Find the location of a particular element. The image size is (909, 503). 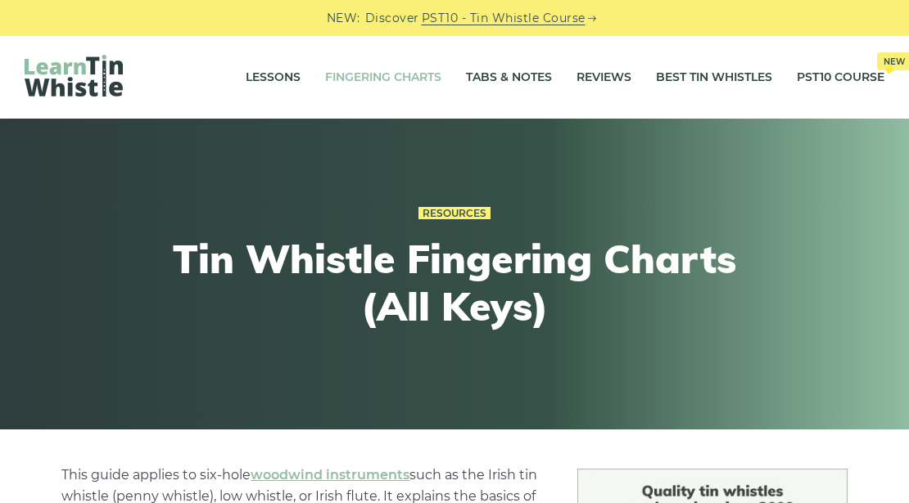

a: Best Tin Whistles is located at coordinates (714, 78).